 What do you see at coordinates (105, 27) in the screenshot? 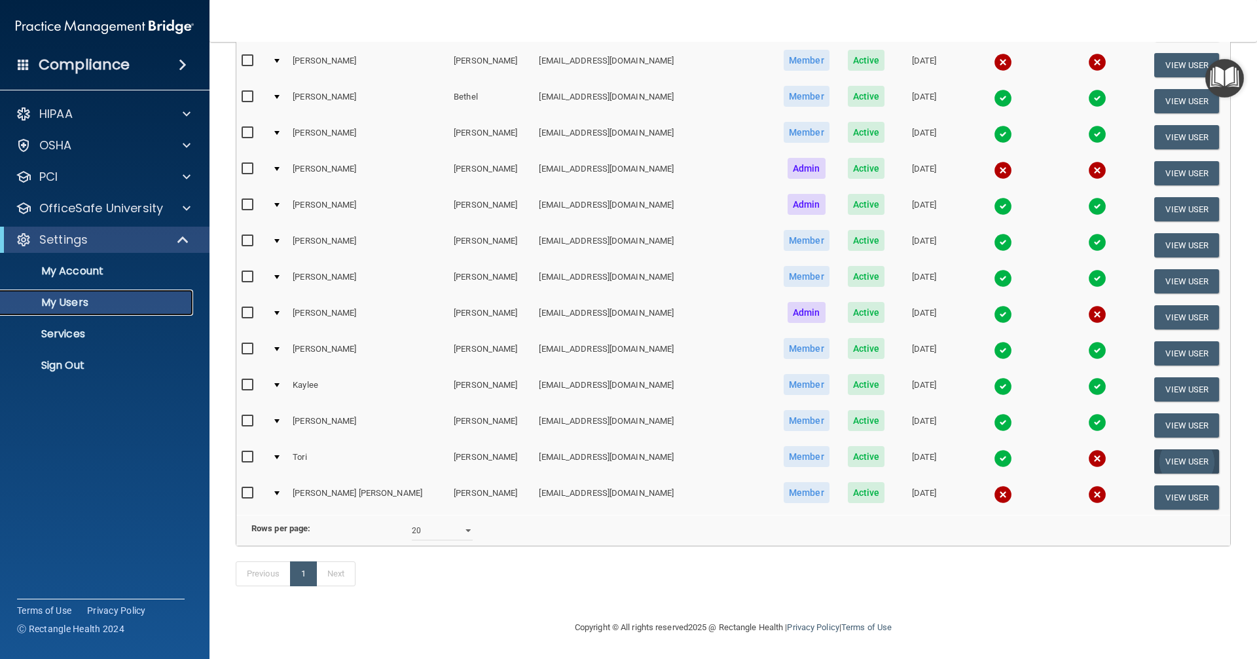
I see `img: PMB logo` at bounding box center [105, 27].